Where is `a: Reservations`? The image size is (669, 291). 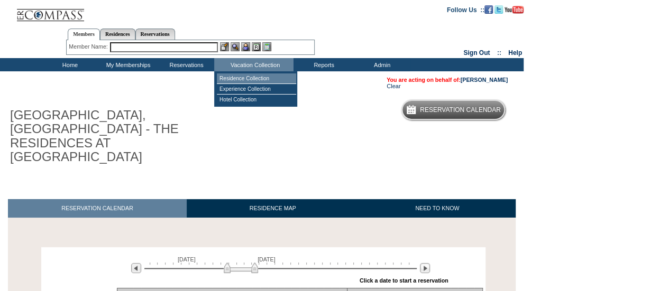
a: Reservations is located at coordinates (155, 34).